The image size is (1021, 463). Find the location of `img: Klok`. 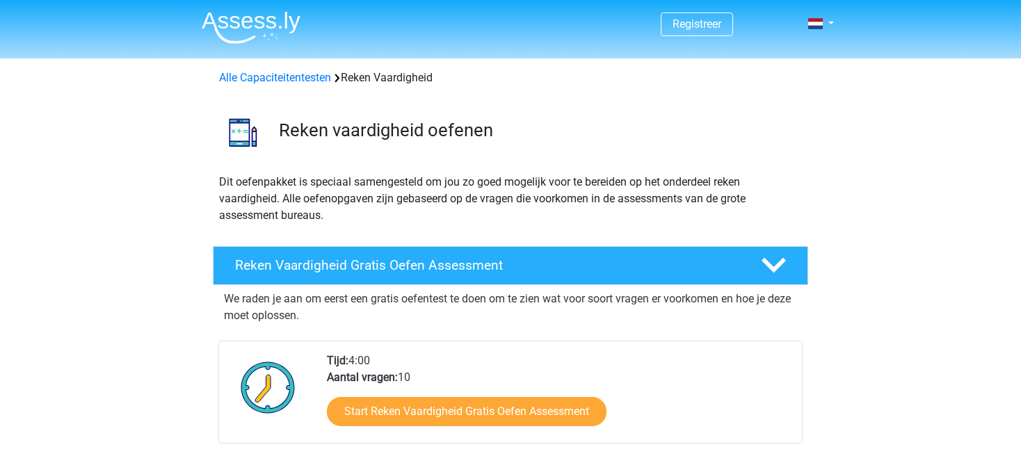

img: Klok is located at coordinates (268, 388).